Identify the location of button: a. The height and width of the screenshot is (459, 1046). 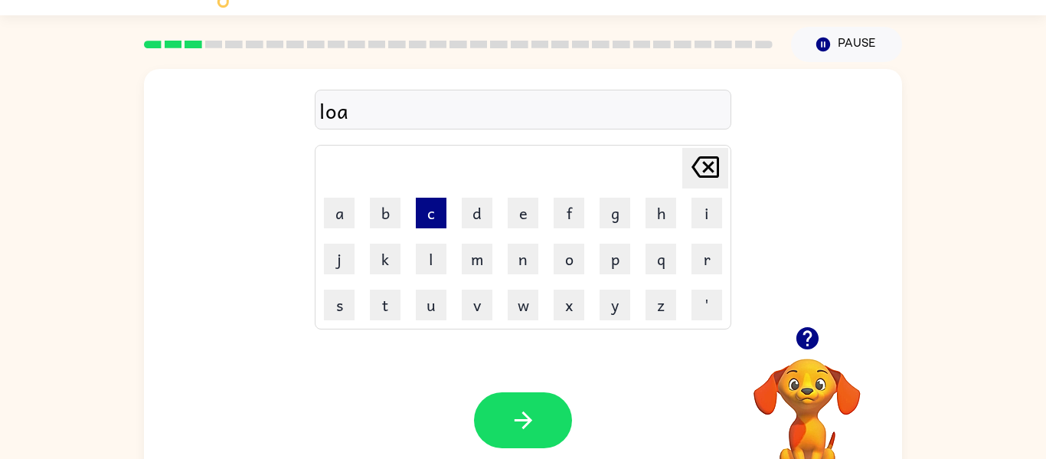
(339, 213).